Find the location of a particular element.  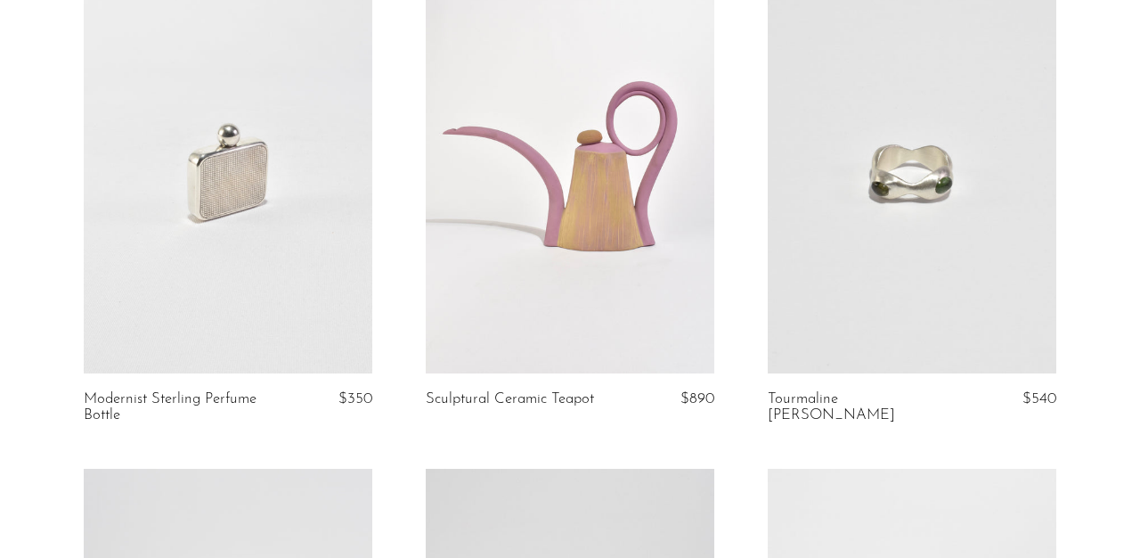

span: $890 is located at coordinates (698, 398).